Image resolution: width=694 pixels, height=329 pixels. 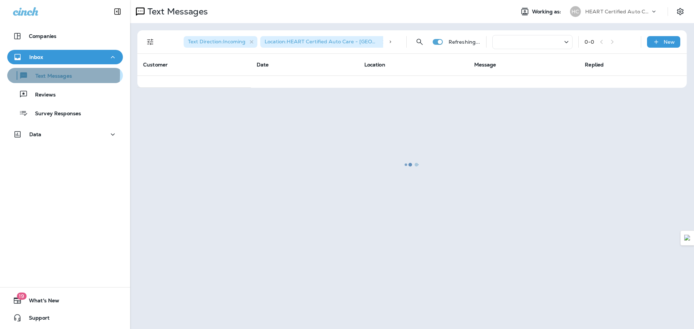 I want to click on p: Data, so click(x=35, y=134).